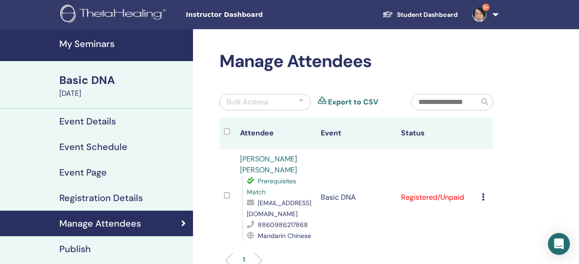 Image resolution: width=579 pixels, height=264 pixels. I want to click on span: Instructor Dashboard, so click(254, 15).